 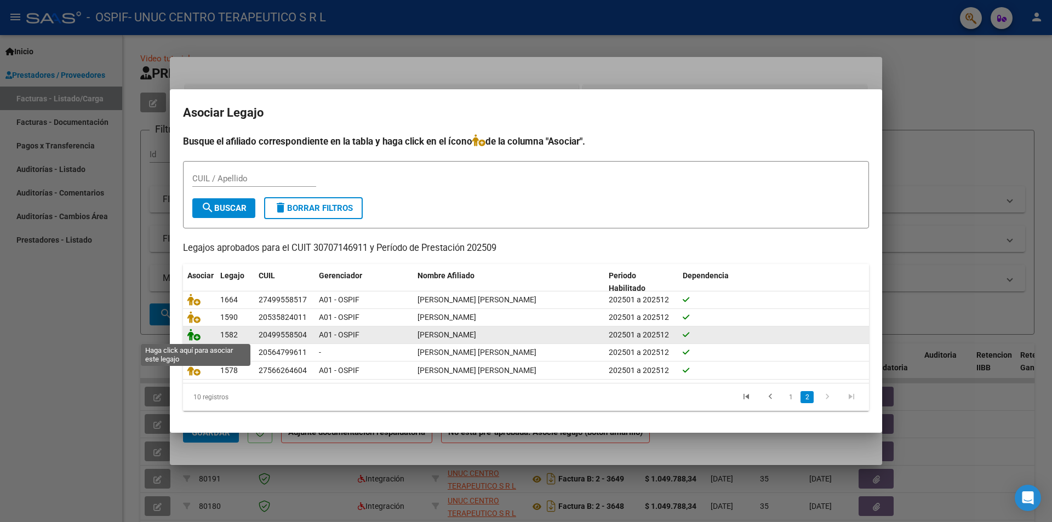 What do you see at coordinates (281, 208) in the screenshot?
I see `mat-icon: delete` at bounding box center [281, 208].